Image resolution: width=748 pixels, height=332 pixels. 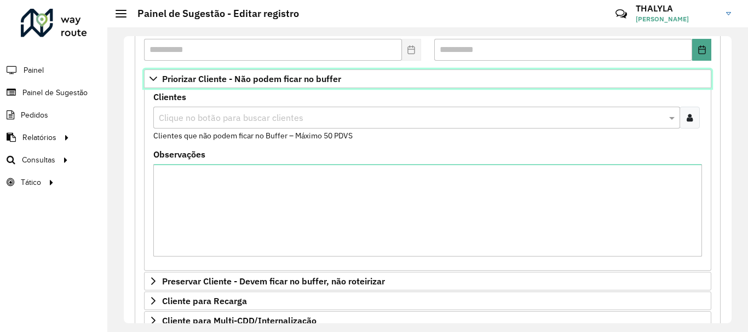 What do you see at coordinates (428, 321) in the screenshot?
I see `a: Cliente para Multi-CDD/Internalização` at bounding box center [428, 321].